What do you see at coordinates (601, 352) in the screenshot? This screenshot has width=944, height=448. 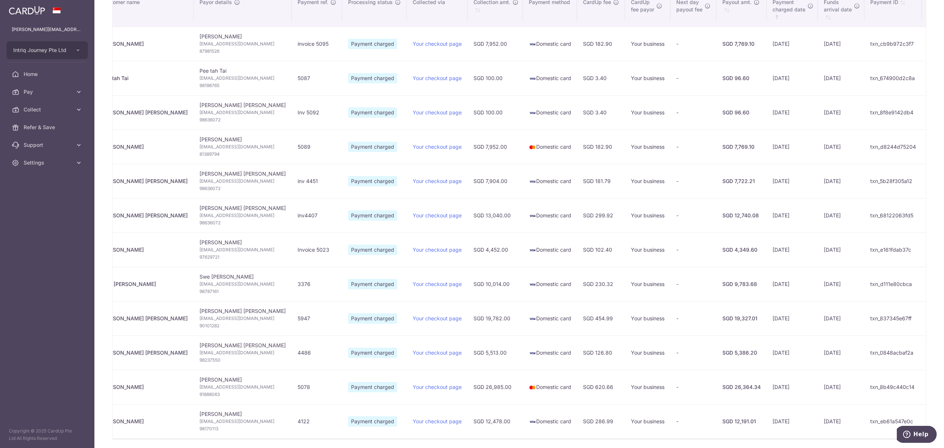 I see `td: SGD 126.80` at bounding box center [601, 352].